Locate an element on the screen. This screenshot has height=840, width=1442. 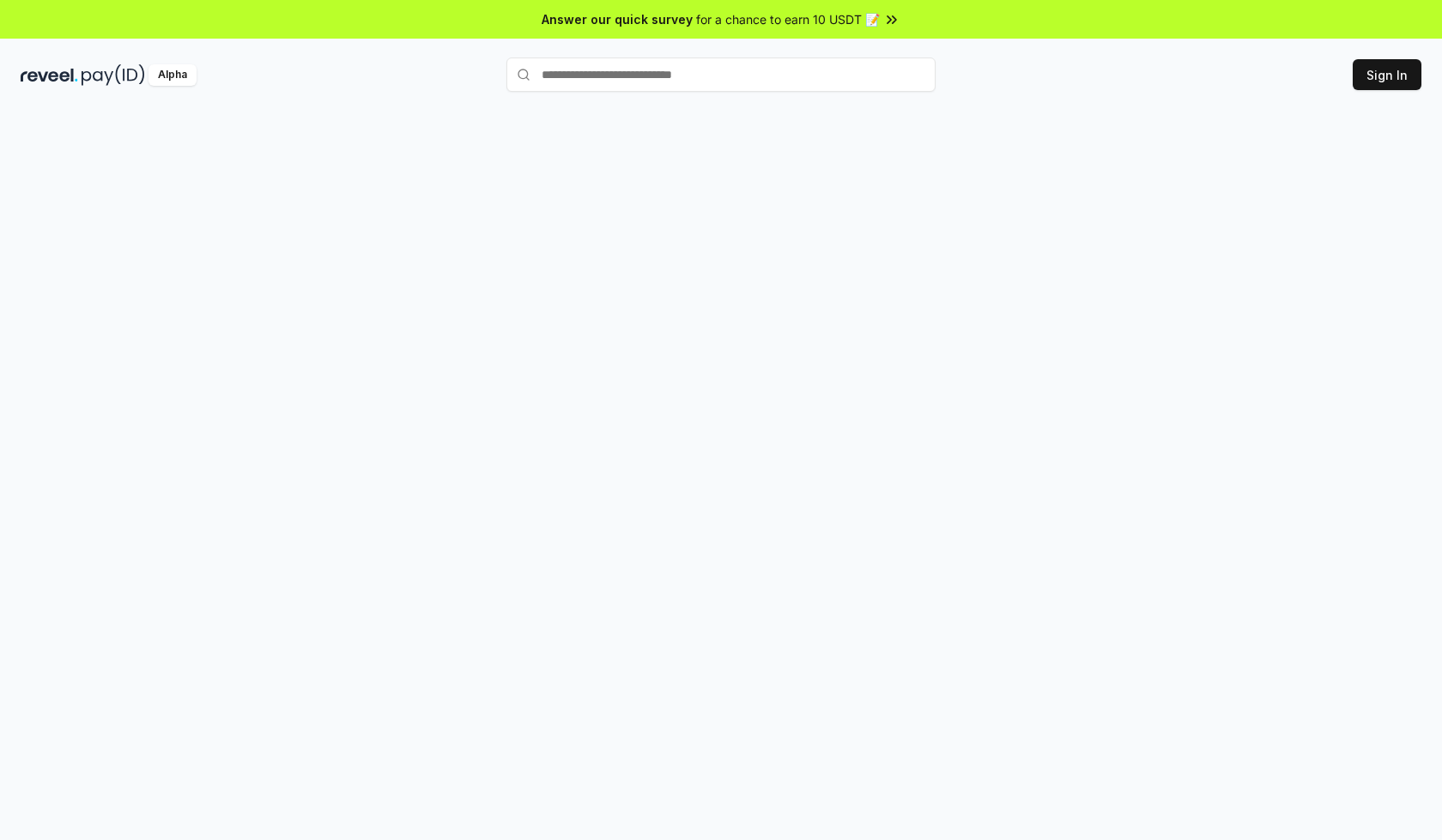
img: reveel_dark is located at coordinates (49, 75).